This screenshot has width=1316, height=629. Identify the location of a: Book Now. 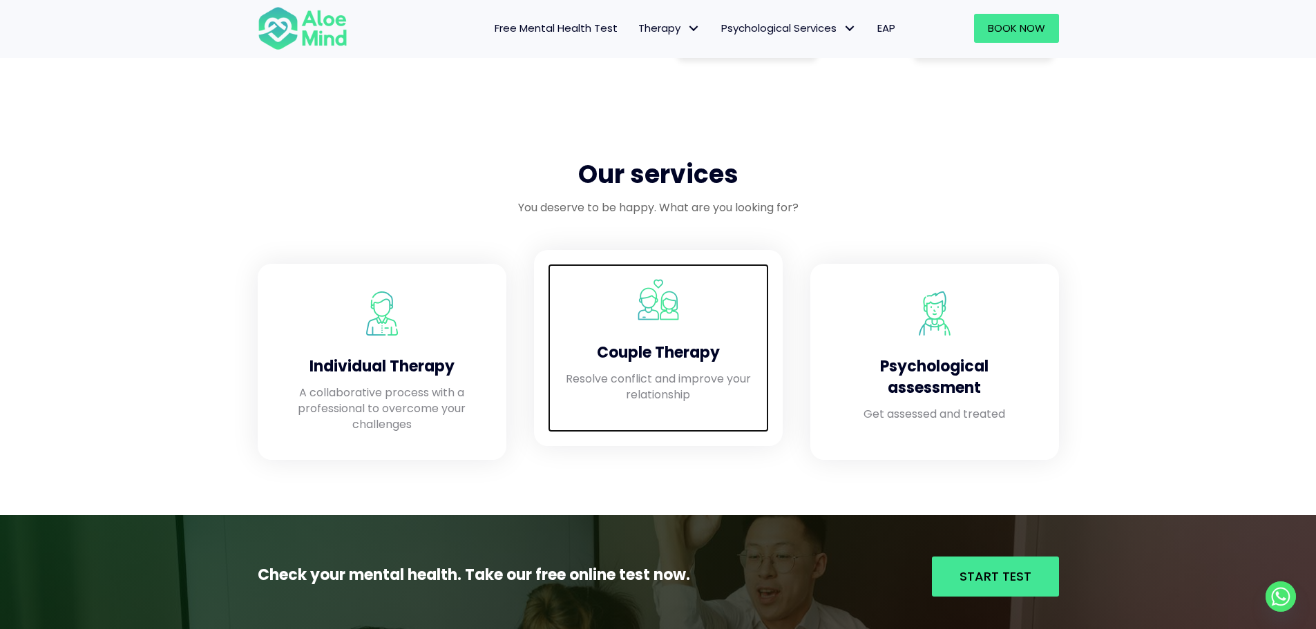
(1016, 28).